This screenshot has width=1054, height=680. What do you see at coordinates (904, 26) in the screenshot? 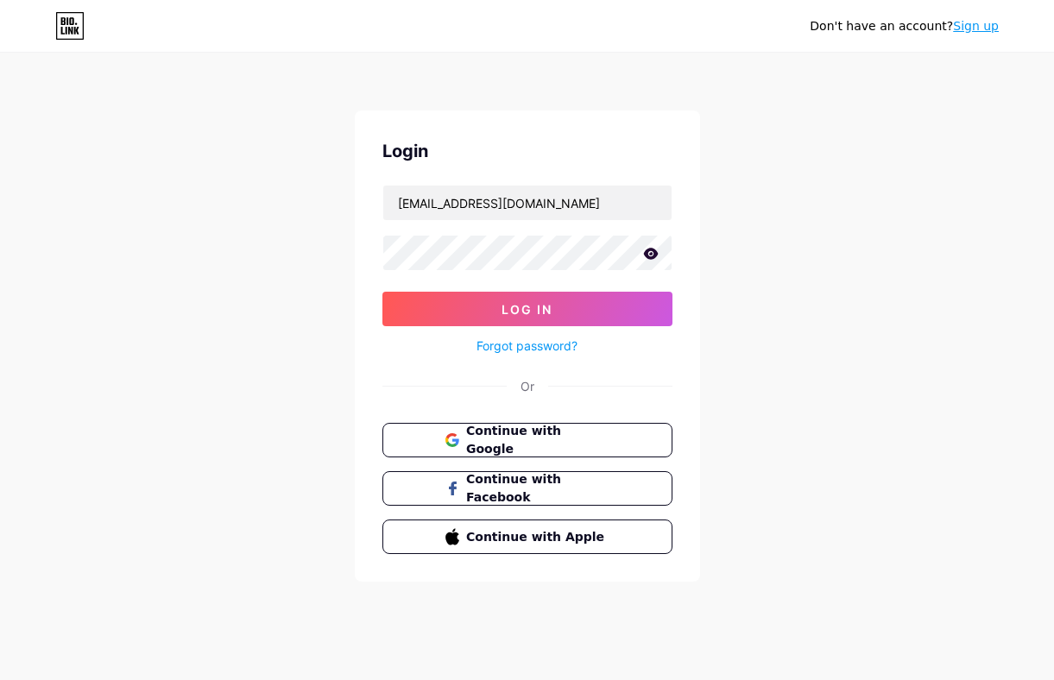
I see `div: Don't have an account?` at bounding box center [904, 26].